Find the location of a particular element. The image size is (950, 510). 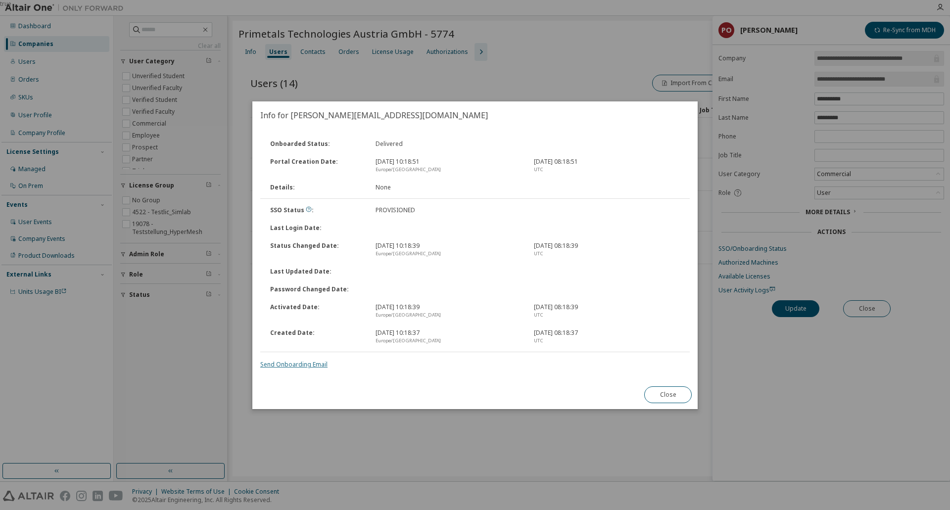

div: Portal Creation Date : is located at coordinates (317, 166).